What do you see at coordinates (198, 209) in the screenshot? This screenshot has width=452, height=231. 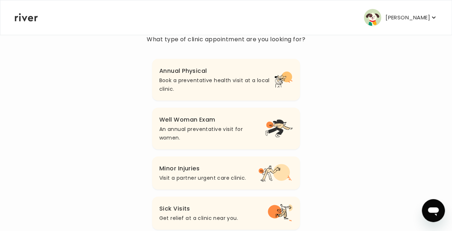 I see `h3: Sick Visits` at bounding box center [198, 209].